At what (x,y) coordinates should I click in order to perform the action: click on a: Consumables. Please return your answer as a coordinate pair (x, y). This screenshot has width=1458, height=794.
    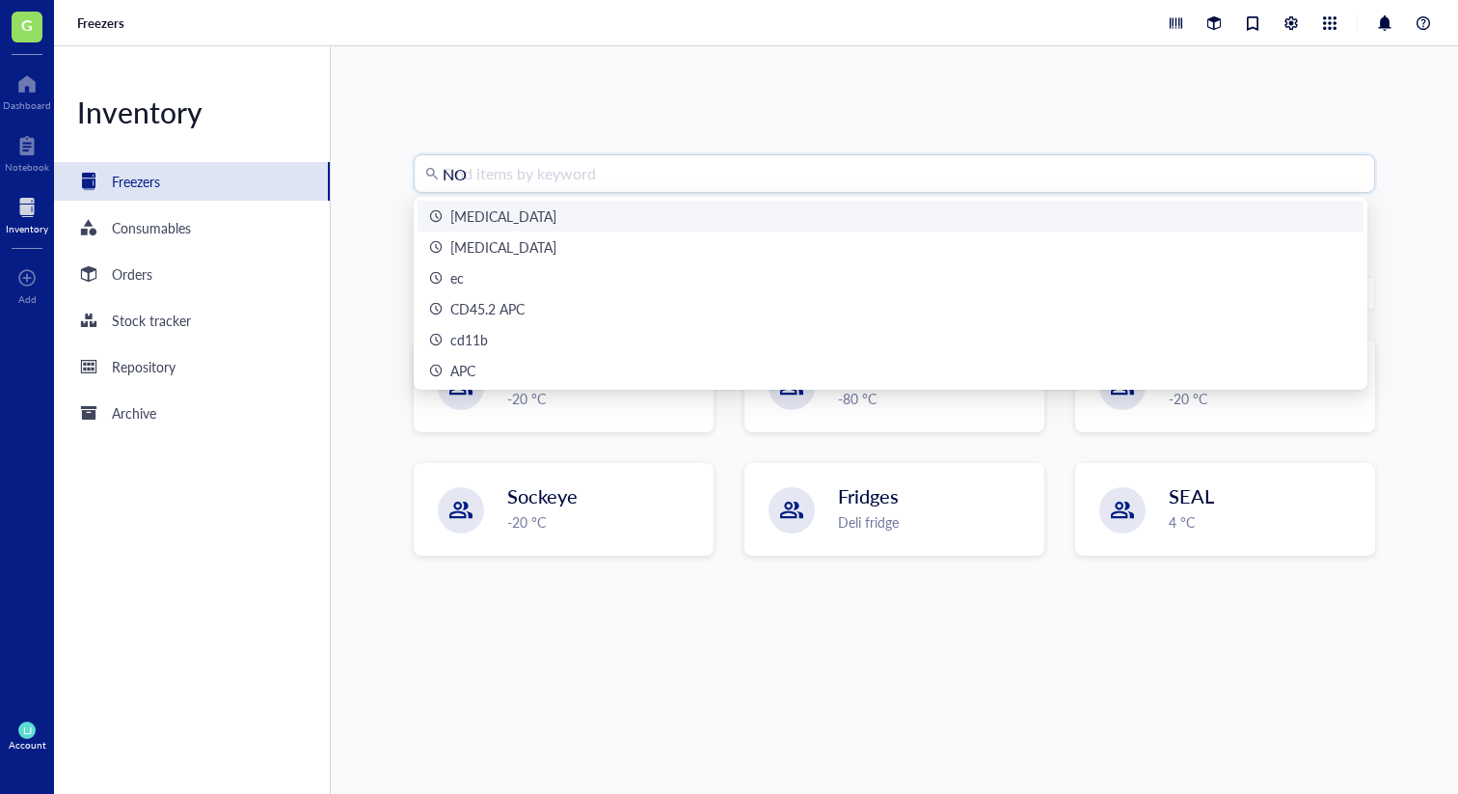
    Looking at the image, I should click on (192, 228).